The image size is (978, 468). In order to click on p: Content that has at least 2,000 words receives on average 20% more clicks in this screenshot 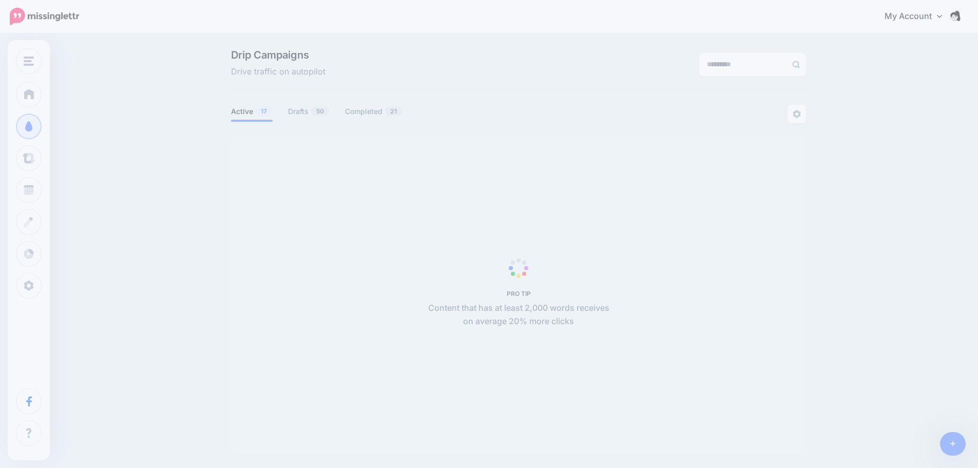, I will do `click(519, 315)`.